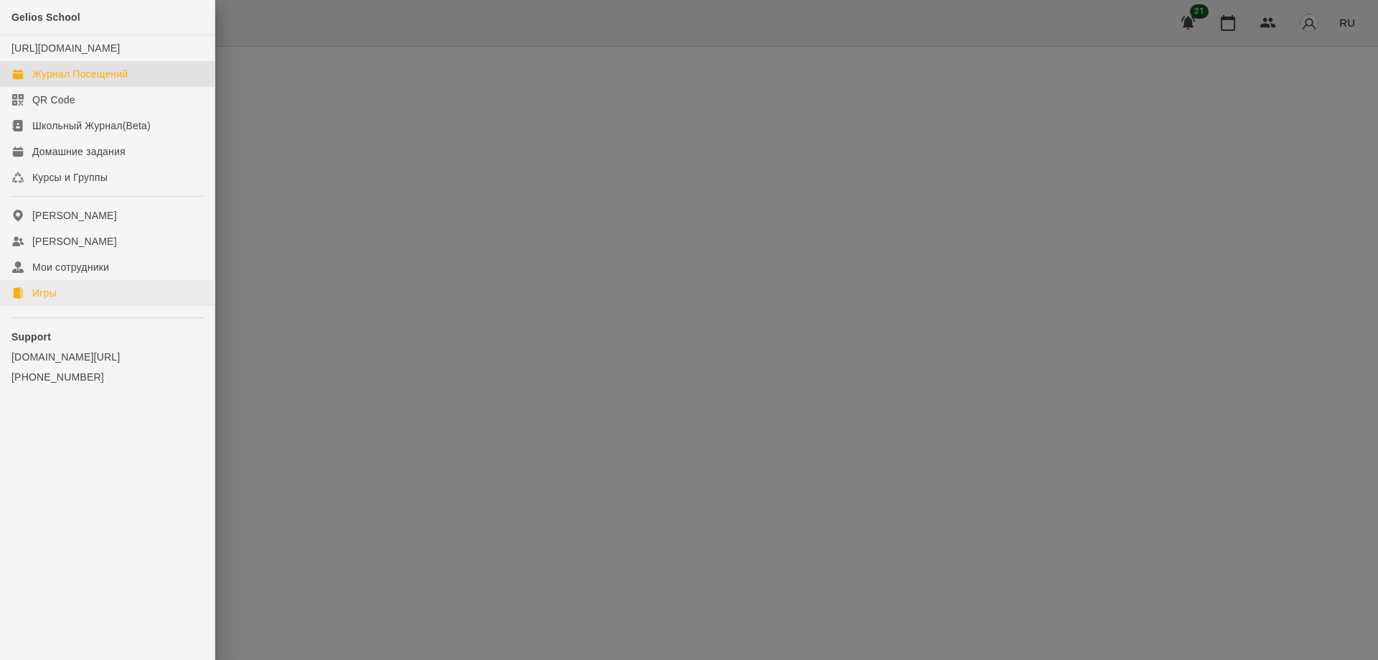 The image size is (1378, 660). What do you see at coordinates (107, 337) in the screenshot?
I see `p: Support` at bounding box center [107, 337].